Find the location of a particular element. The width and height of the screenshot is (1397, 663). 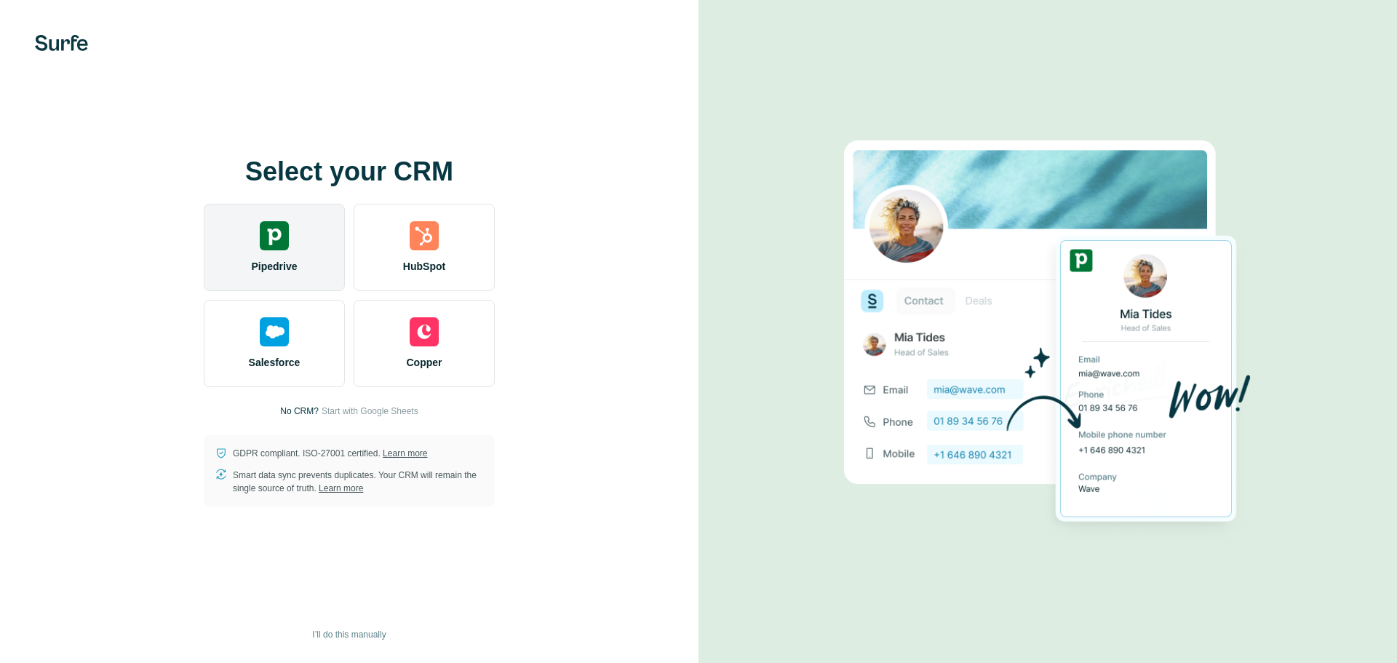

span: HubSpot is located at coordinates (424, 266).